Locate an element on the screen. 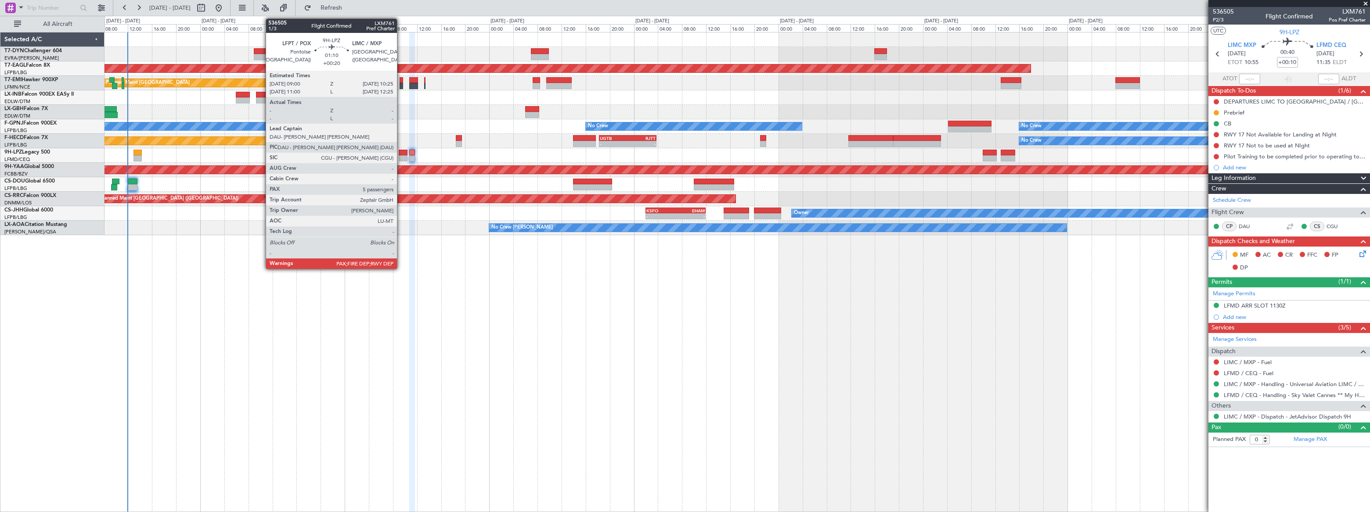 The height and width of the screenshot is (512, 1370). button: All Aircraft is located at coordinates (52, 24).